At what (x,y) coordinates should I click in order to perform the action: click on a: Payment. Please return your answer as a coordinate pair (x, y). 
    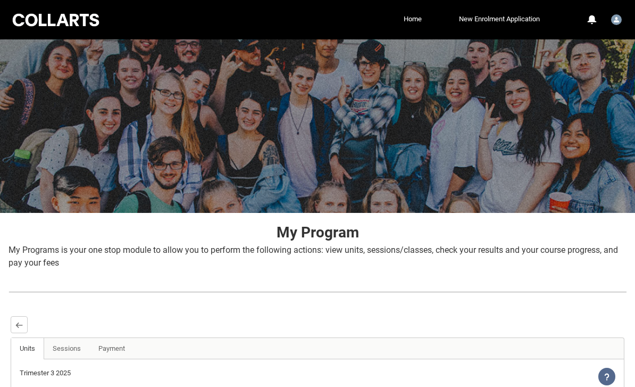
    Looking at the image, I should click on (112, 348).